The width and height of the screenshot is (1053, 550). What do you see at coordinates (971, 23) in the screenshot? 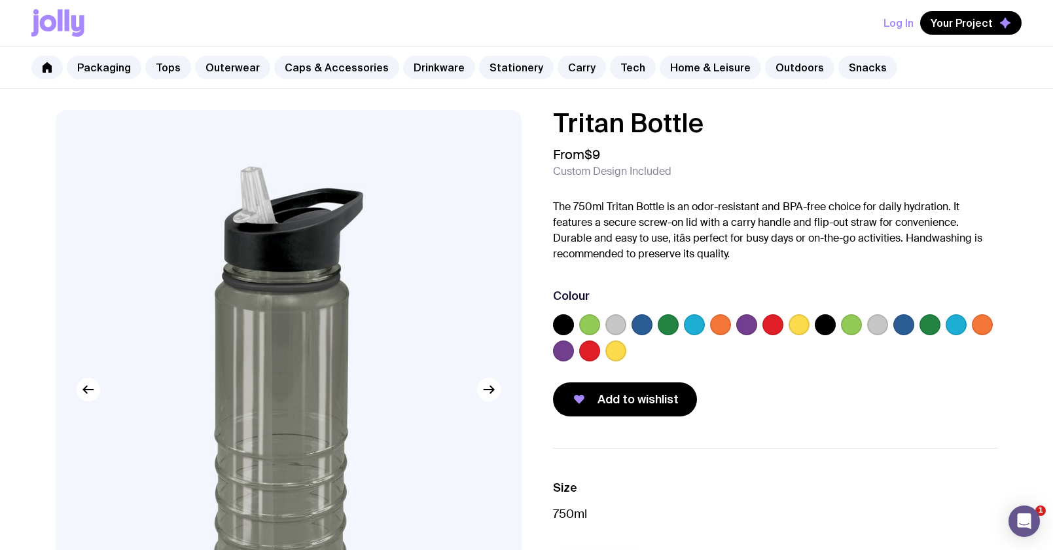
I see `button: Your Project` at bounding box center [971, 23].